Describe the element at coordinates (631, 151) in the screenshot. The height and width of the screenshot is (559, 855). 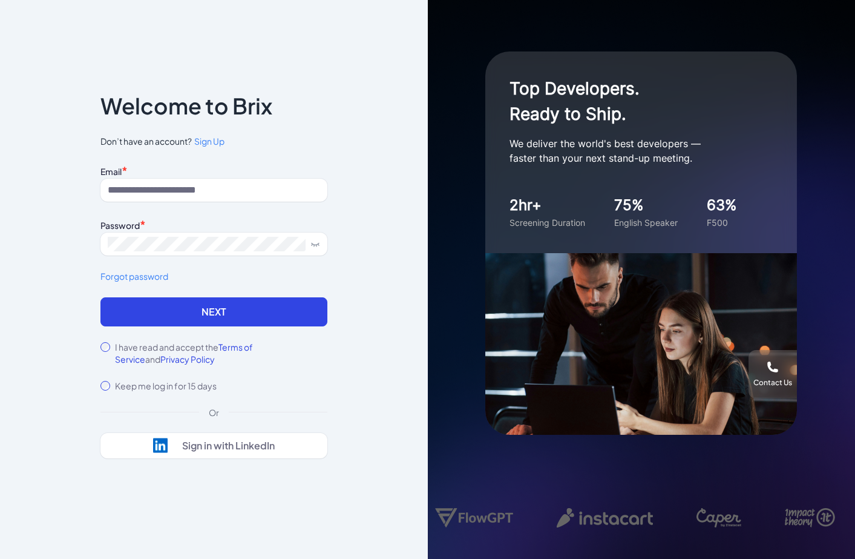
I see `p: We deliver the world's best developers — faster than your next stand-up meeting.` at that location.